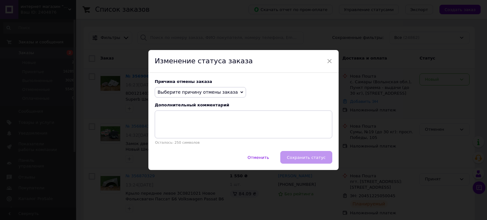 The height and width of the screenshot is (220, 487). What do you see at coordinates (258, 158) in the screenshot?
I see `span: Отменить` at bounding box center [258, 158].